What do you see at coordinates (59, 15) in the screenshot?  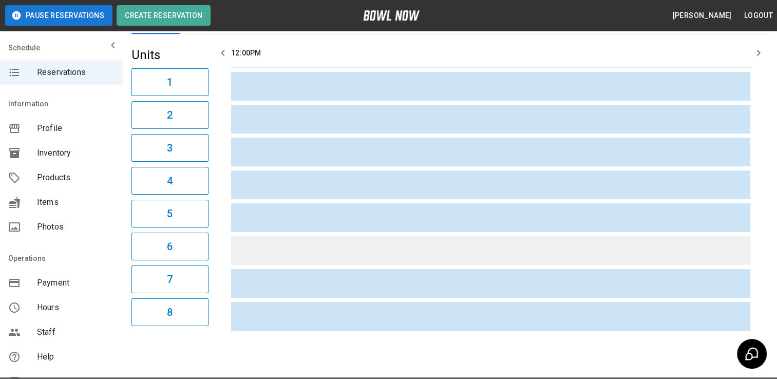 I see `button: Pause Reservations` at bounding box center [59, 15].